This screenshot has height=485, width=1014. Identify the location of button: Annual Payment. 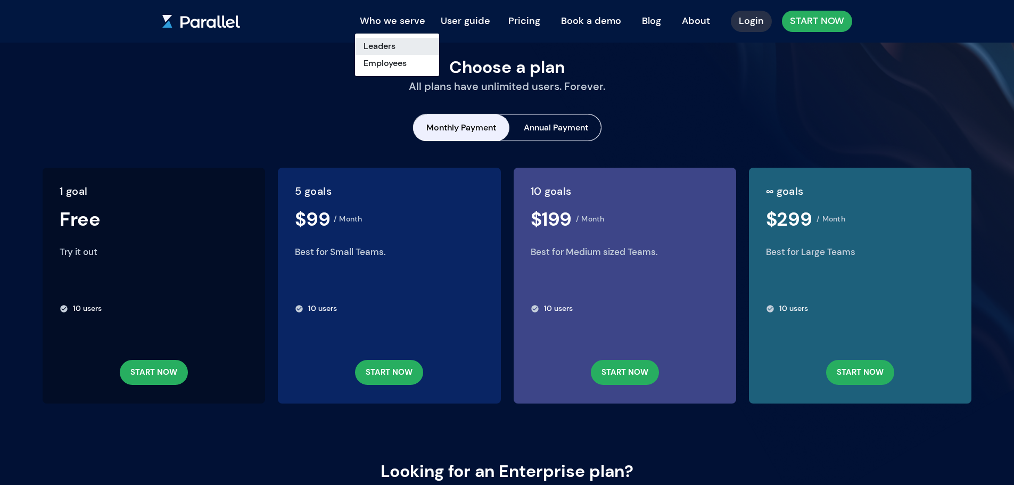
(556, 128).